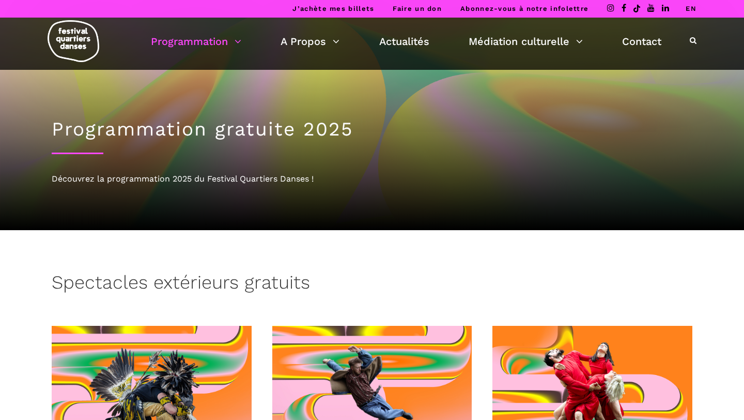 This screenshot has height=420, width=744. Describe the element at coordinates (525, 41) in the screenshot. I see `a: Médiation culturelle` at that location.